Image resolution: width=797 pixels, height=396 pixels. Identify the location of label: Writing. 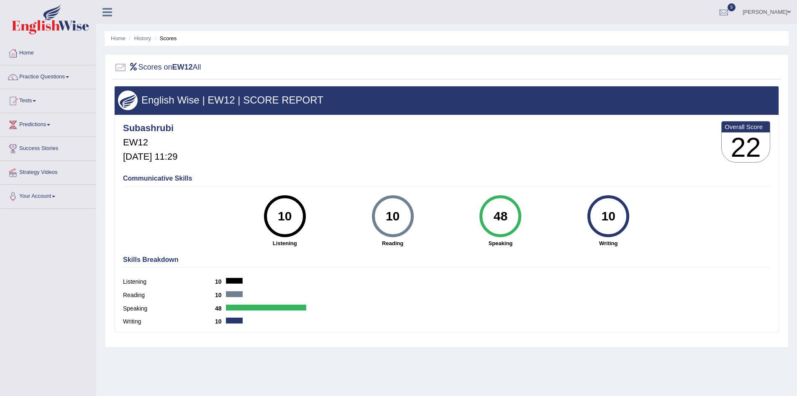
(169, 321).